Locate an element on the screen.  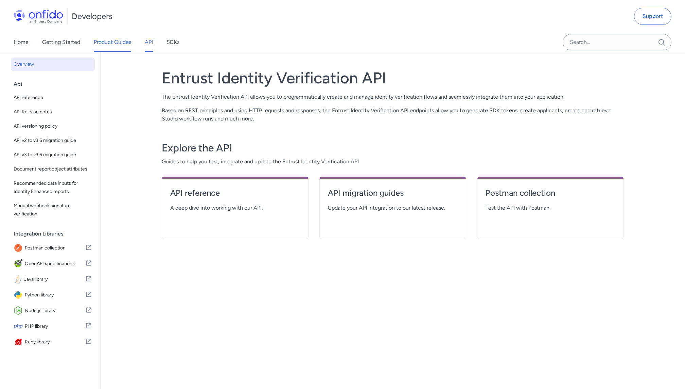
h3: Explore the API is located at coordinates (393, 148).